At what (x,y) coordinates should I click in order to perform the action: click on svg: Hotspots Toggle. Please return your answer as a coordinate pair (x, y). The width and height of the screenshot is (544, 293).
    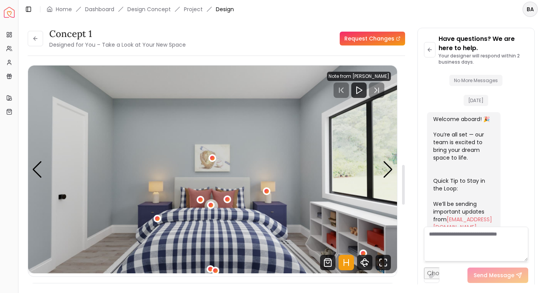
    Looking at the image, I should click on (347, 262).